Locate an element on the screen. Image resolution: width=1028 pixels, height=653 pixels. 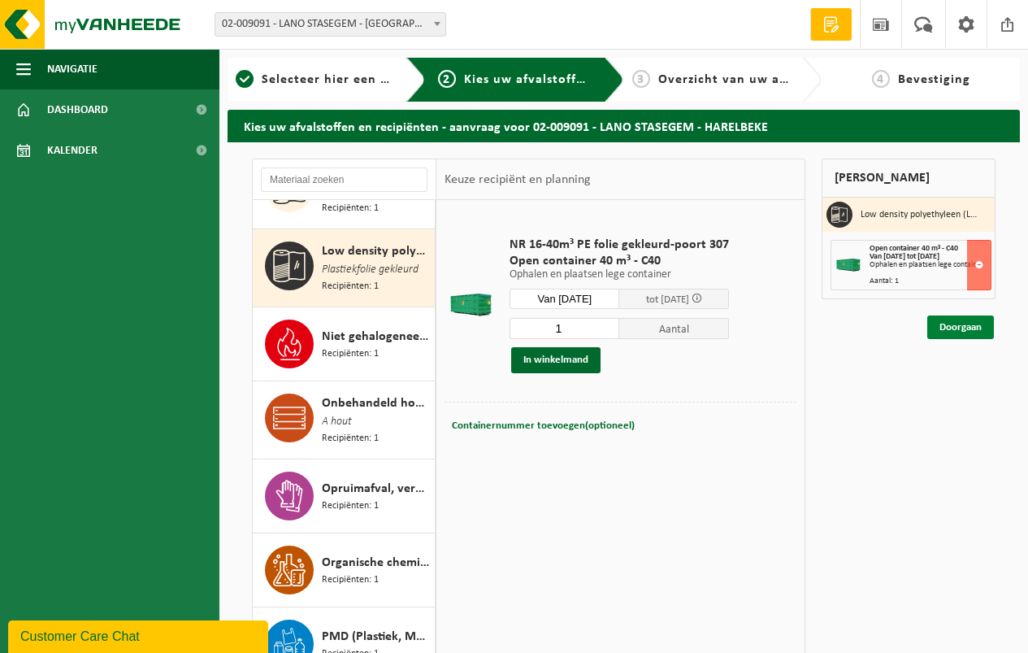
span: Selecteer hier een vestiging is located at coordinates (350, 80).